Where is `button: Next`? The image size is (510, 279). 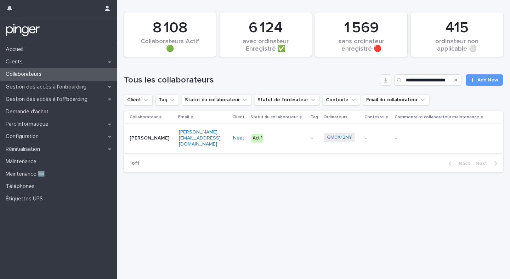 button: Next is located at coordinates (488, 164).